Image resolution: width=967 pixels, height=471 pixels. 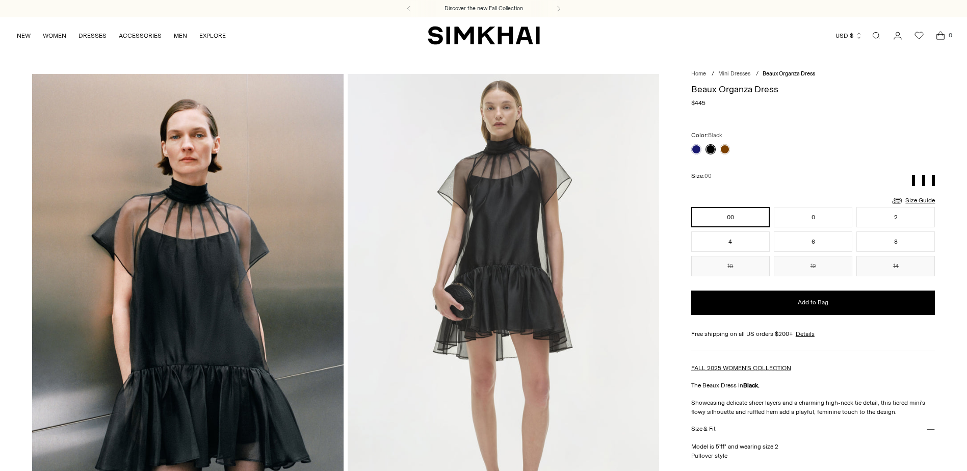 What do you see at coordinates (950, 35) in the screenshot?
I see `span: 0` at bounding box center [950, 35].